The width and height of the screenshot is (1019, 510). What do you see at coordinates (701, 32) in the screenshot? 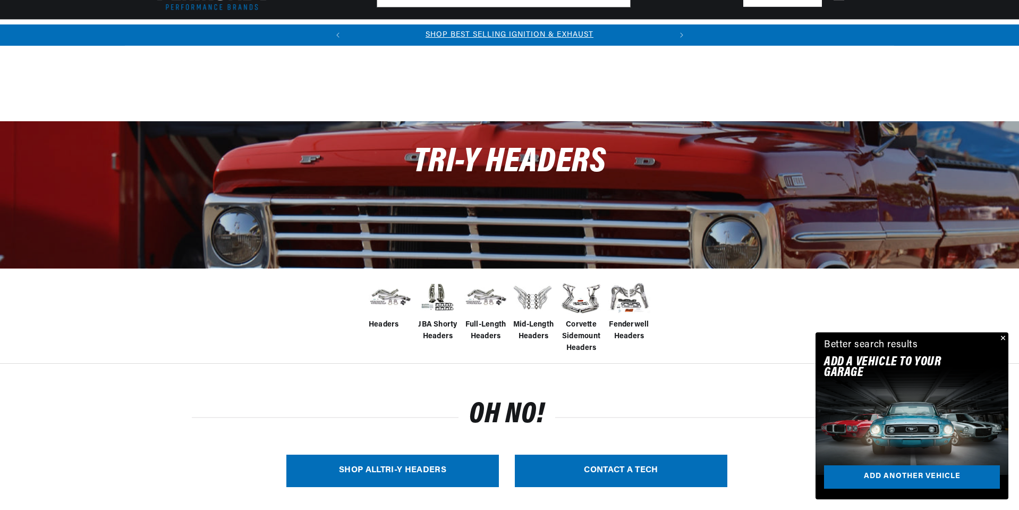
I see `summary: Motorcycle` at bounding box center [701, 32].